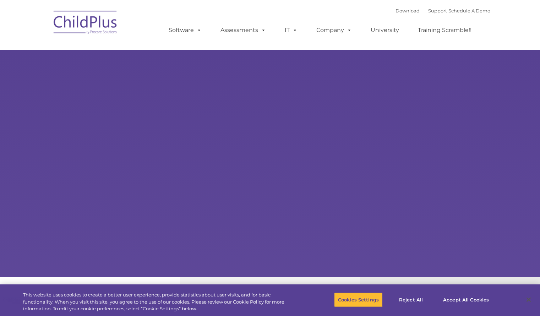 The width and height of the screenshot is (540, 316). I want to click on a: Download, so click(407, 11).